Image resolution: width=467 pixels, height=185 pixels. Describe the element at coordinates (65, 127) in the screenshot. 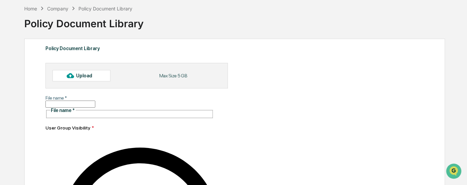

I see `button: Preview image: Preview` at that location.